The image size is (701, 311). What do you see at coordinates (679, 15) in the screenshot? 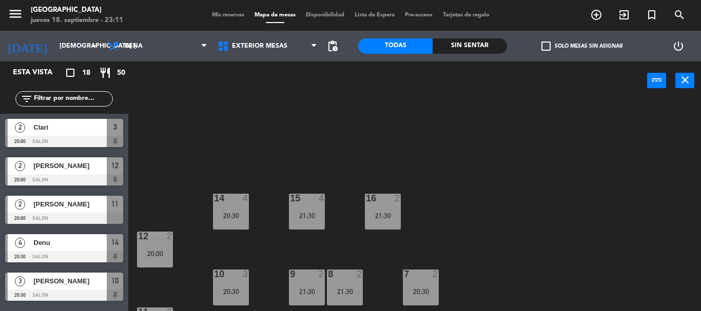
I see `i: search` at bounding box center [679, 15].